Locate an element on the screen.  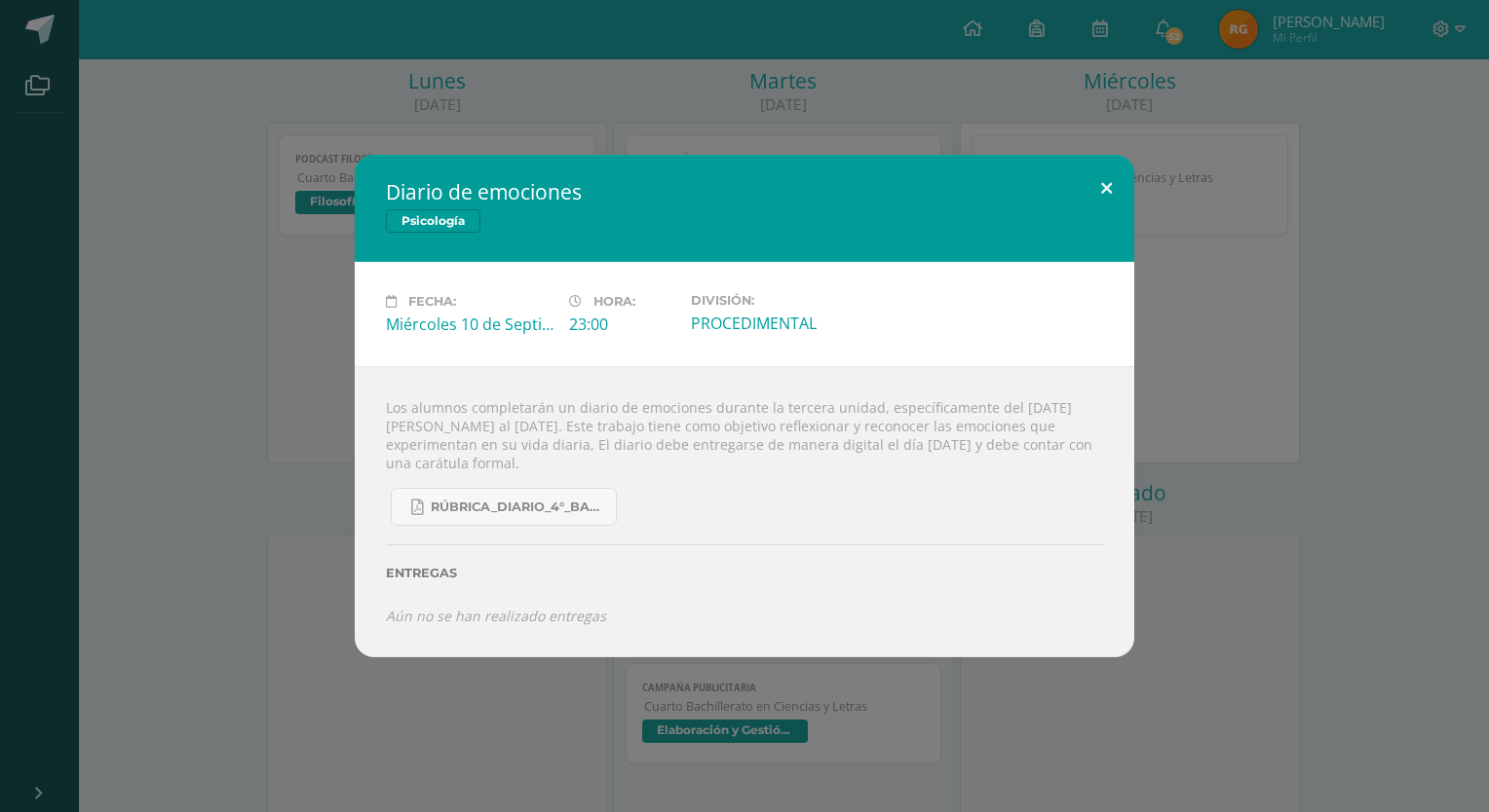
div: Miércoles 10 de Septiembre is located at coordinates (470, 325).